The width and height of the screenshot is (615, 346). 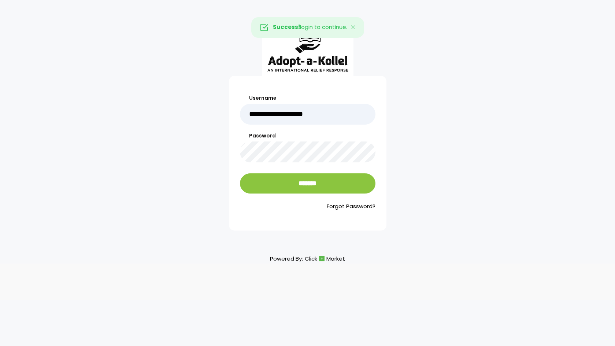 I want to click on label: Username, so click(x=307, y=98).